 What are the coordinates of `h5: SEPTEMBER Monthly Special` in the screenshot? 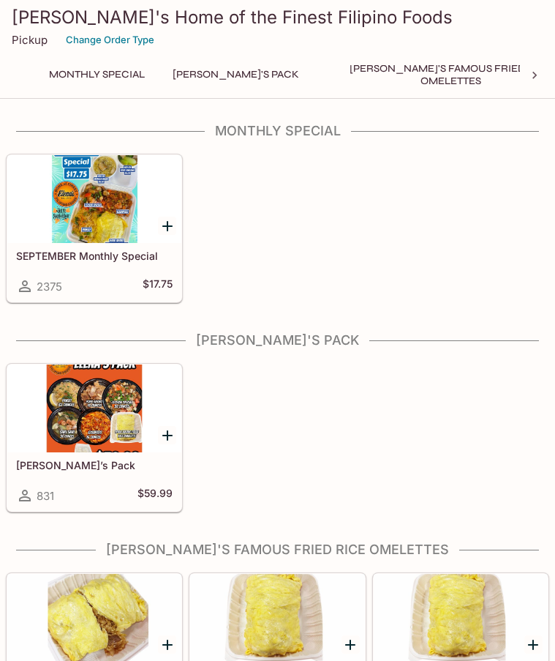 It's located at (94, 255).